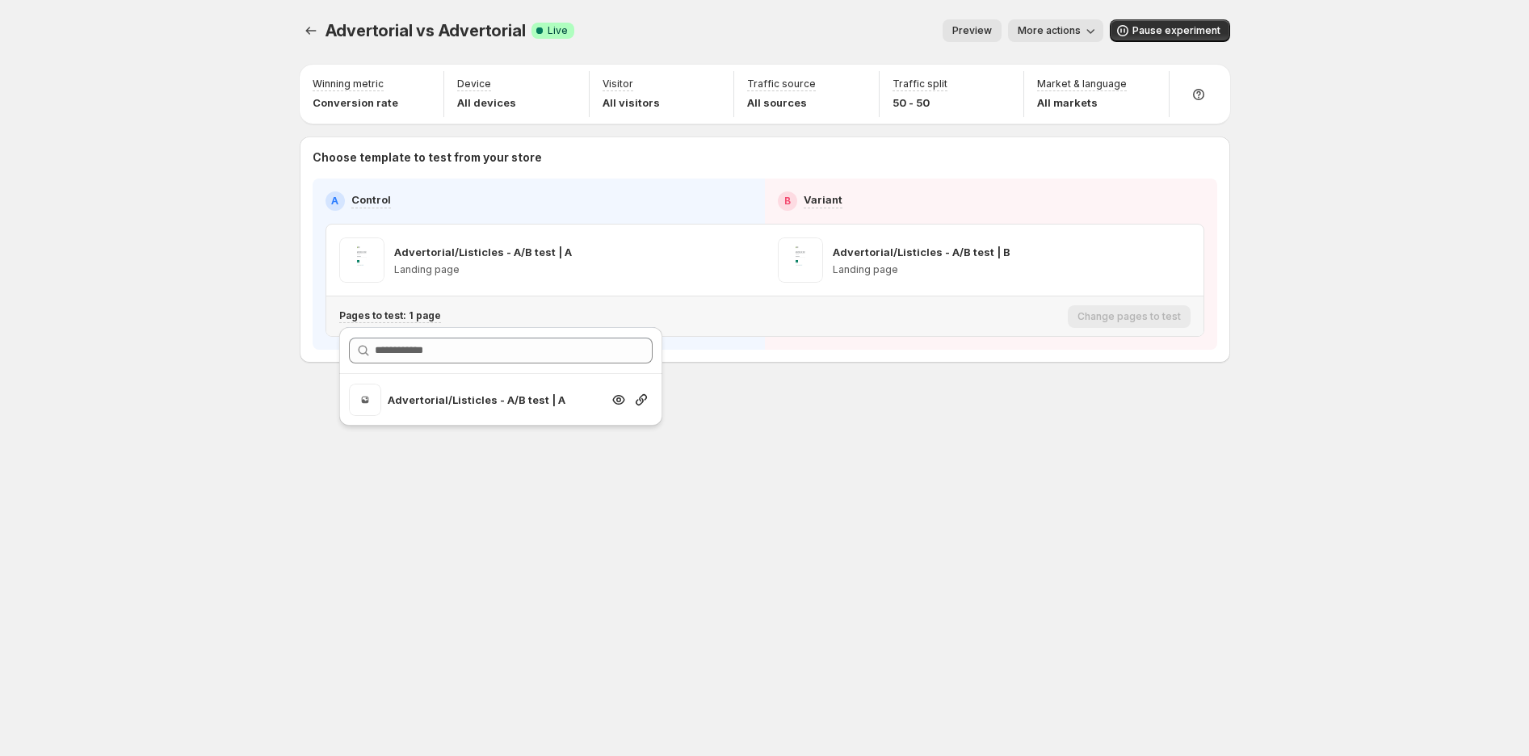 This screenshot has width=1529, height=756. Describe the element at coordinates (557, 31) in the screenshot. I see `span: Live` at that location.